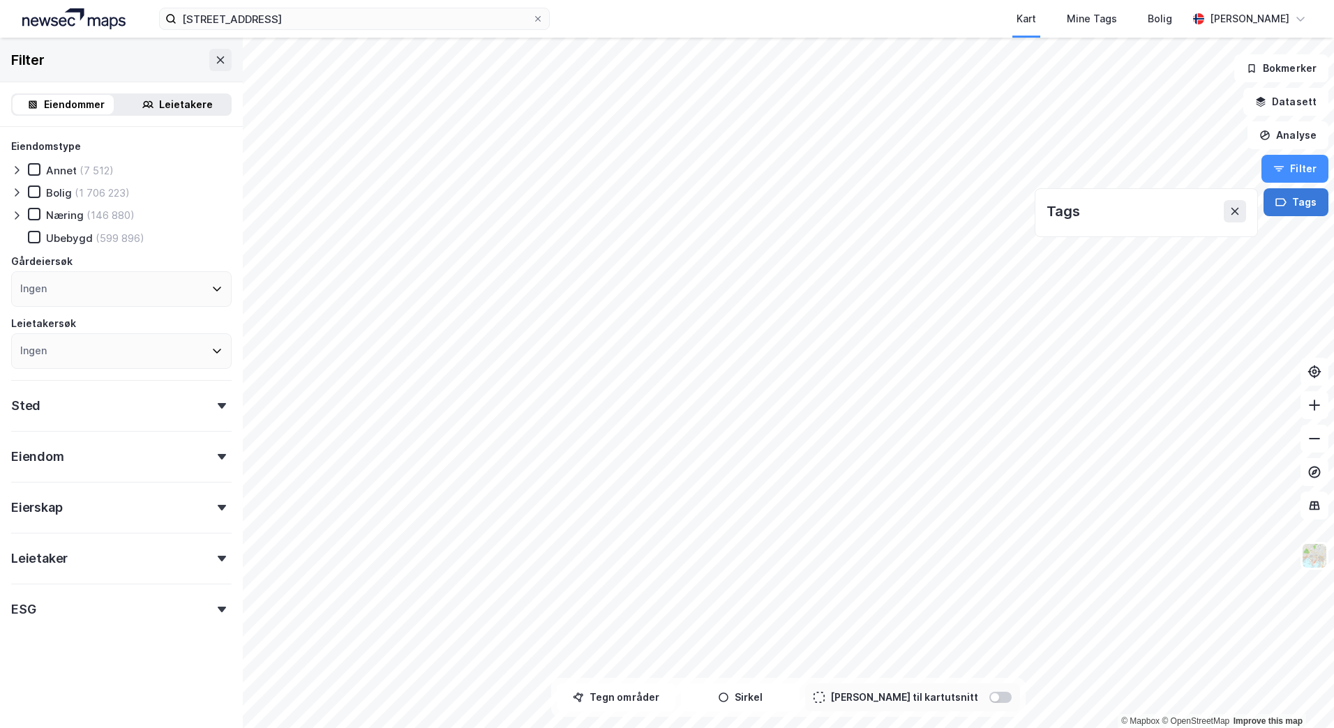  What do you see at coordinates (740, 698) in the screenshot?
I see `button: Sirkel` at bounding box center [740, 698].